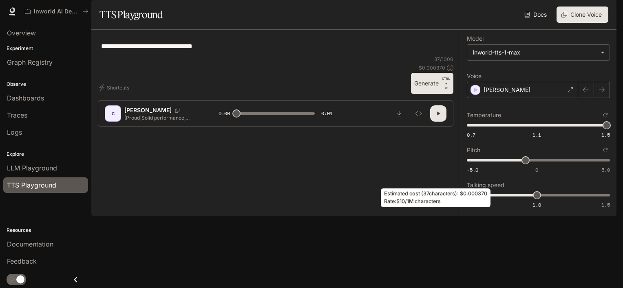 This screenshot has width=623, height=288. Describe the element at coordinates (115, 88) in the screenshot. I see `button: Shortcuts` at that location.